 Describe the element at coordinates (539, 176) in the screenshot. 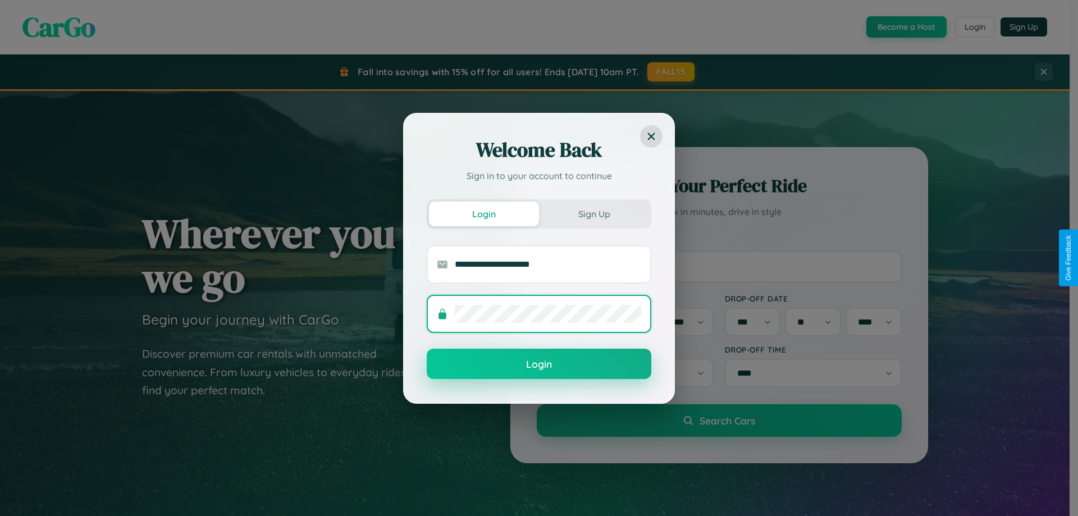

I see `p: Sign in to your account to continue` at that location.